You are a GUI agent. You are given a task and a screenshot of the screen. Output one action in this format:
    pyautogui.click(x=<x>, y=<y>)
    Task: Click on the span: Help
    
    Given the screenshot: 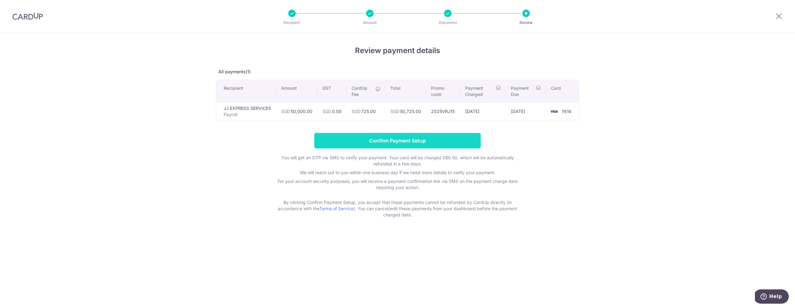 What is the action you would take?
    pyautogui.click(x=20, y=7)
    